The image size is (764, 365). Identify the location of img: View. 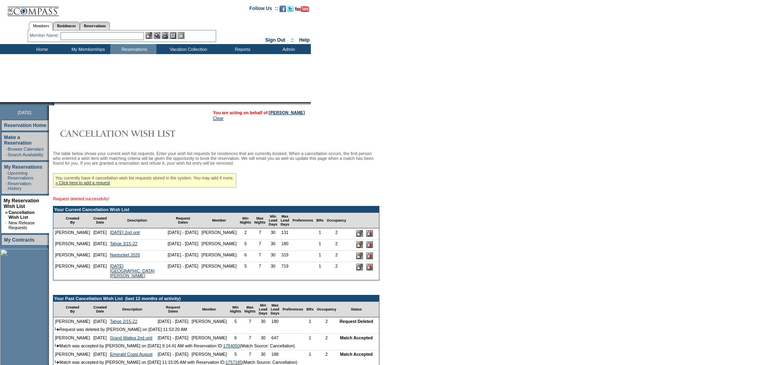
(157, 35).